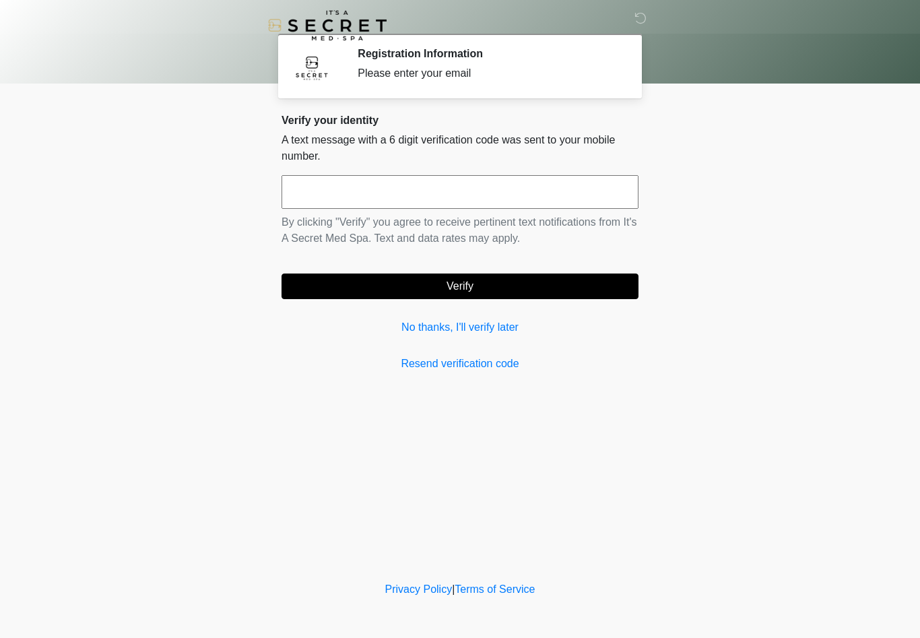 This screenshot has height=638, width=920. I want to click on button: Verify, so click(460, 286).